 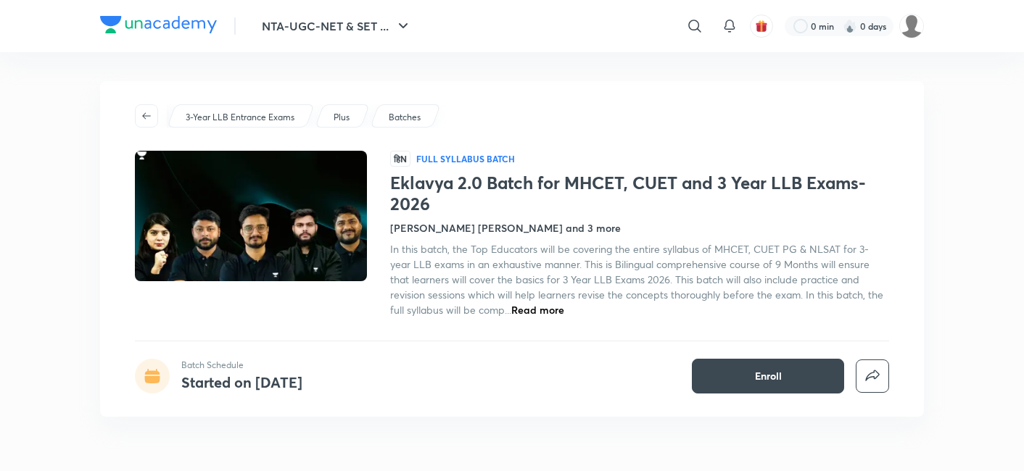 What do you see at coordinates (158, 25) in the screenshot?
I see `img: Company Logo` at bounding box center [158, 25].